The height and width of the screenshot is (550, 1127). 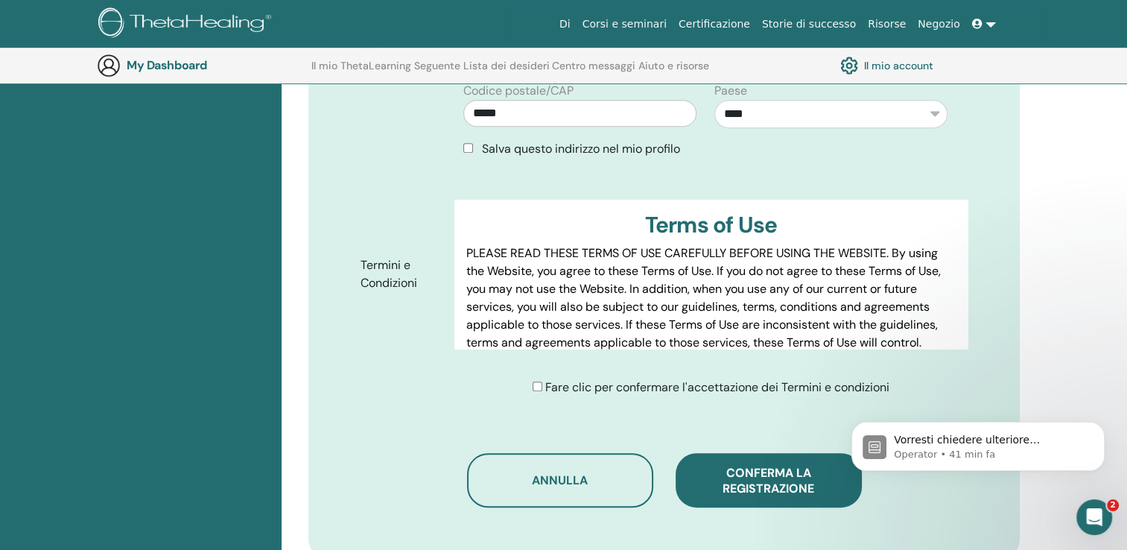 What do you see at coordinates (149, 118) in the screenshot?
I see `div: message notification from Operator, 41 min fa. Vorresti chiedere ulteriore assistenza al team?` at bounding box center [149, 118].